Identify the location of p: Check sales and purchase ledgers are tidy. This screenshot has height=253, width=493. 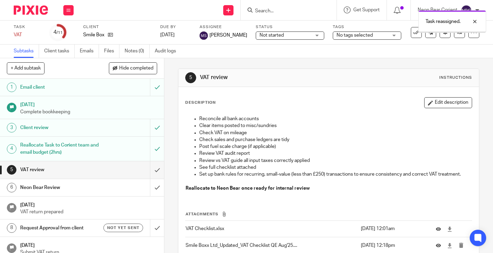
(336, 140).